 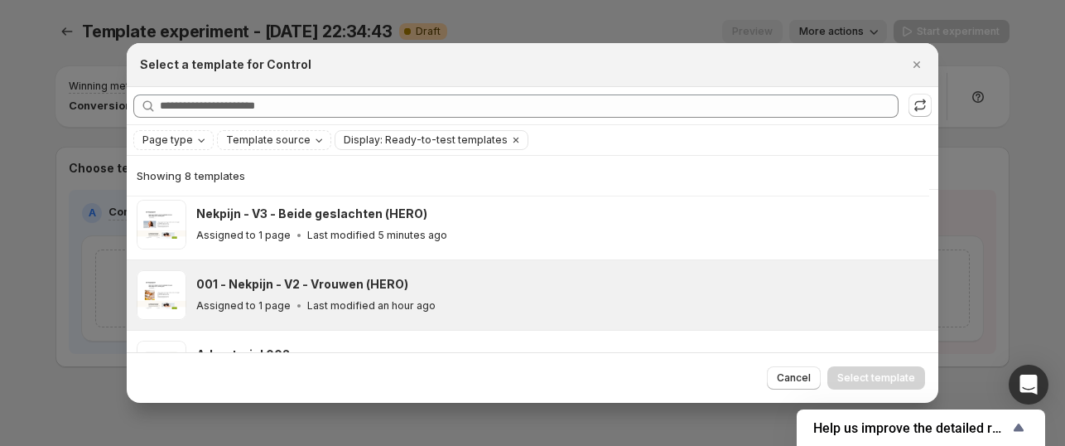 What do you see at coordinates (167, 140) in the screenshot?
I see `span: Page type` at bounding box center [167, 140].